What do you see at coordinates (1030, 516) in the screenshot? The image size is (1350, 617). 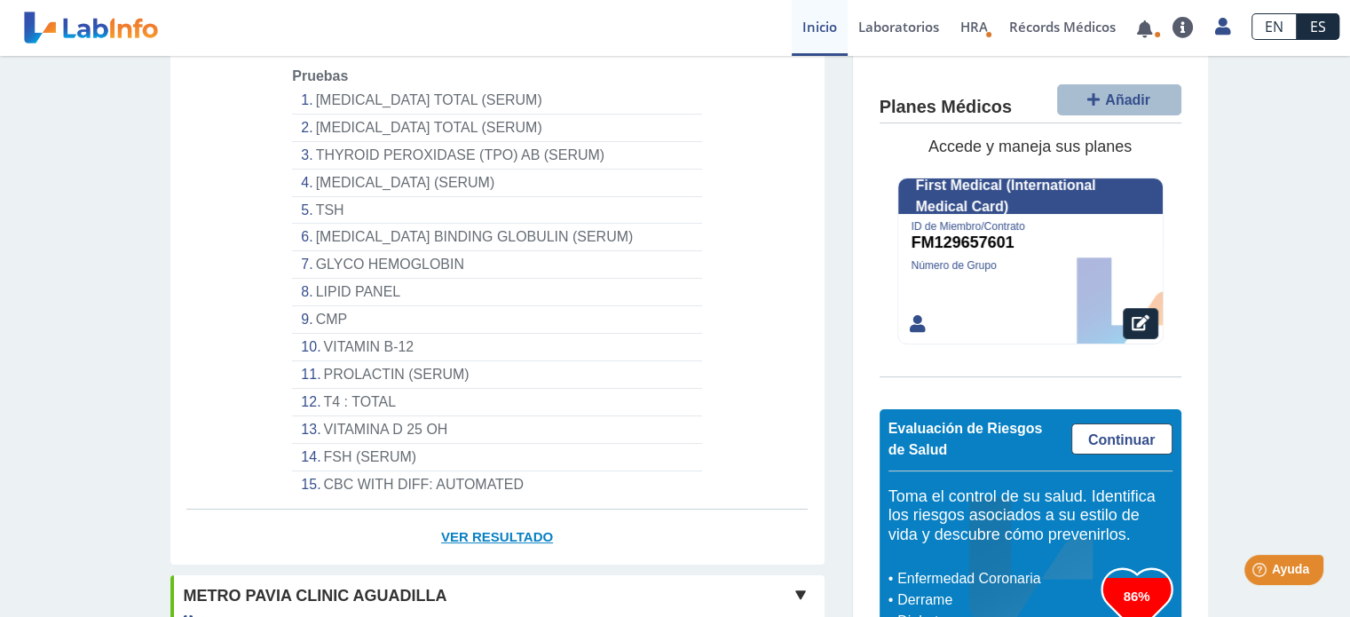 I see `h5: Toma el control de su salud. Identifica los riesgos asociados a su estilo de vida y descubre cómo...` at bounding box center [1030, 516].